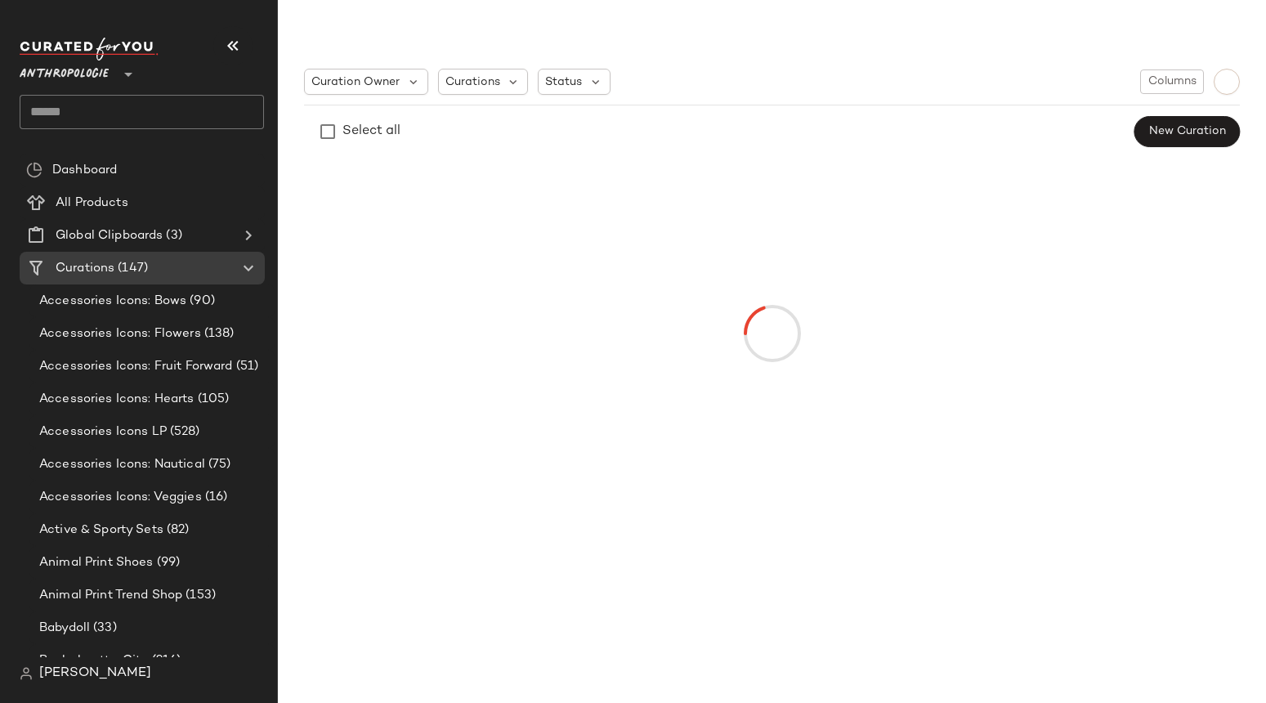 The image size is (1266, 703). Describe the element at coordinates (200, 301) in the screenshot. I see `span: (90)` at that location.